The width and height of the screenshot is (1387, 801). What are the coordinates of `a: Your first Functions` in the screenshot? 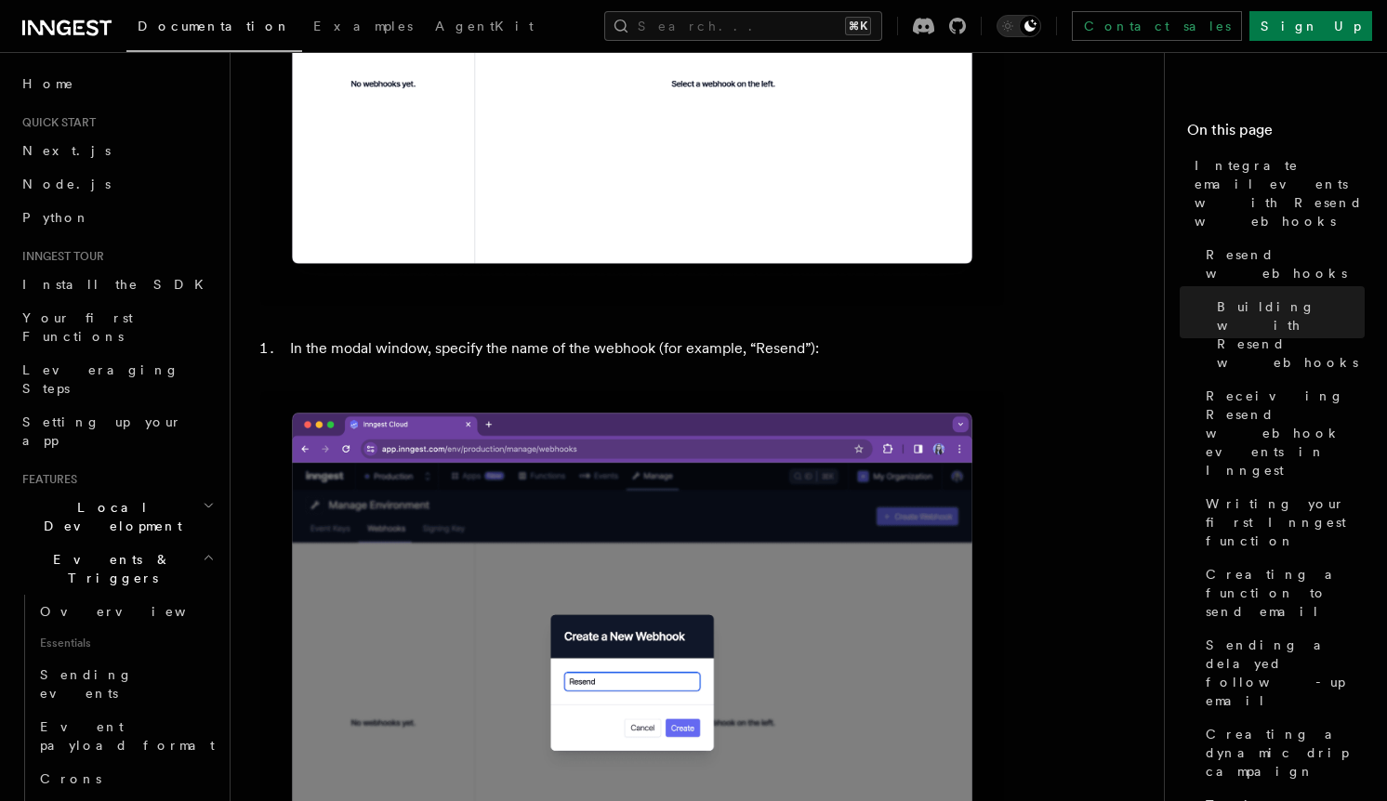 It's located at (116, 327).